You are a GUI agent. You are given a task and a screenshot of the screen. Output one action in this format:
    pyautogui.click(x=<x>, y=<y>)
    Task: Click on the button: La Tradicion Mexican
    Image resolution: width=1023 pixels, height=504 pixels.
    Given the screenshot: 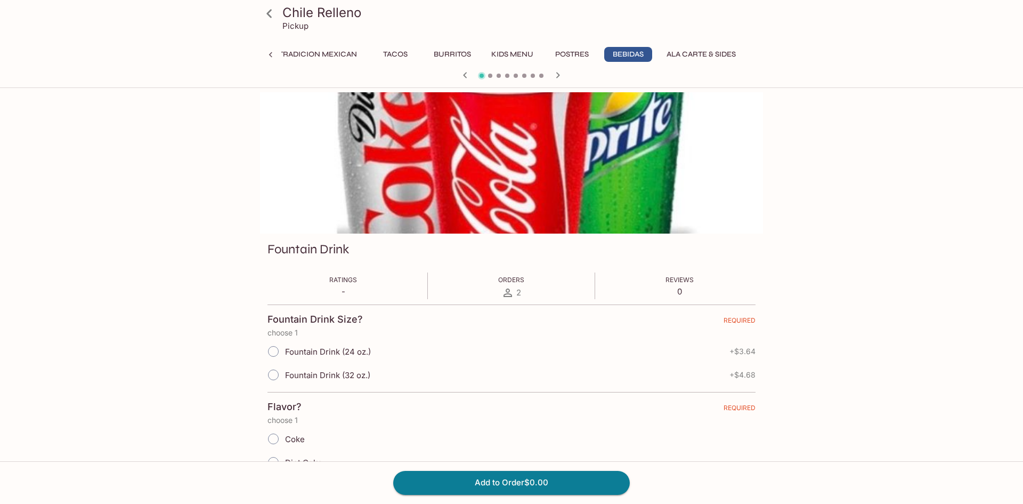 What is the action you would take?
    pyautogui.click(x=313, y=54)
    